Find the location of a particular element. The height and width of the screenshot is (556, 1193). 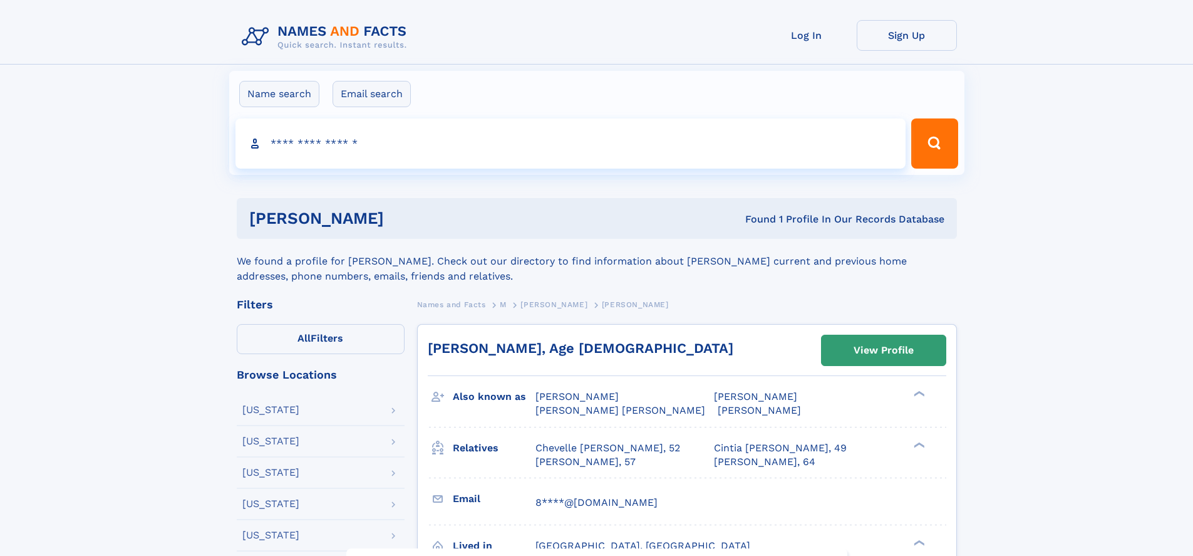

div: Browse Locations is located at coordinates (321, 375).